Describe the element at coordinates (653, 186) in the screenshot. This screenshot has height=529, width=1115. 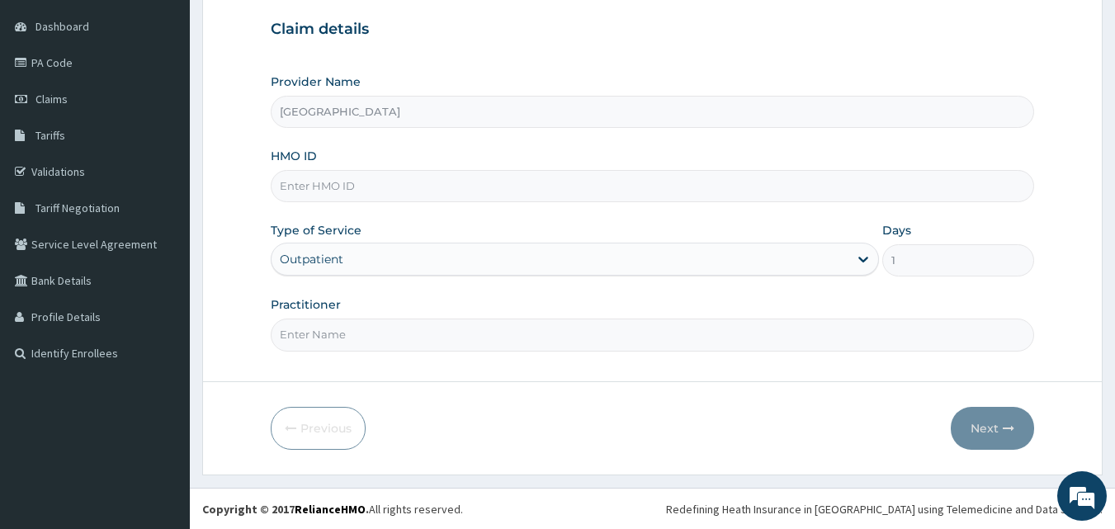
I see `input: Enter HMO ID` at that location.